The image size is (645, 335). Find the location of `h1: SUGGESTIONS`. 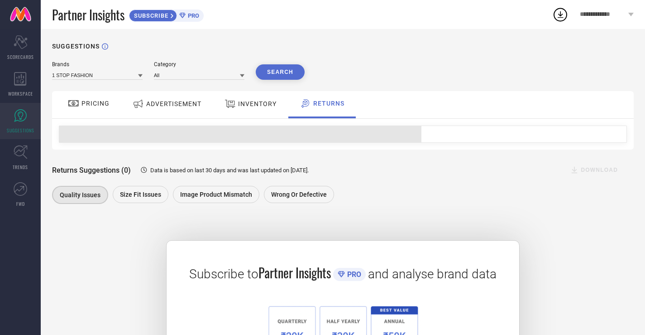

h1: SUGGESTIONS is located at coordinates (76, 46).